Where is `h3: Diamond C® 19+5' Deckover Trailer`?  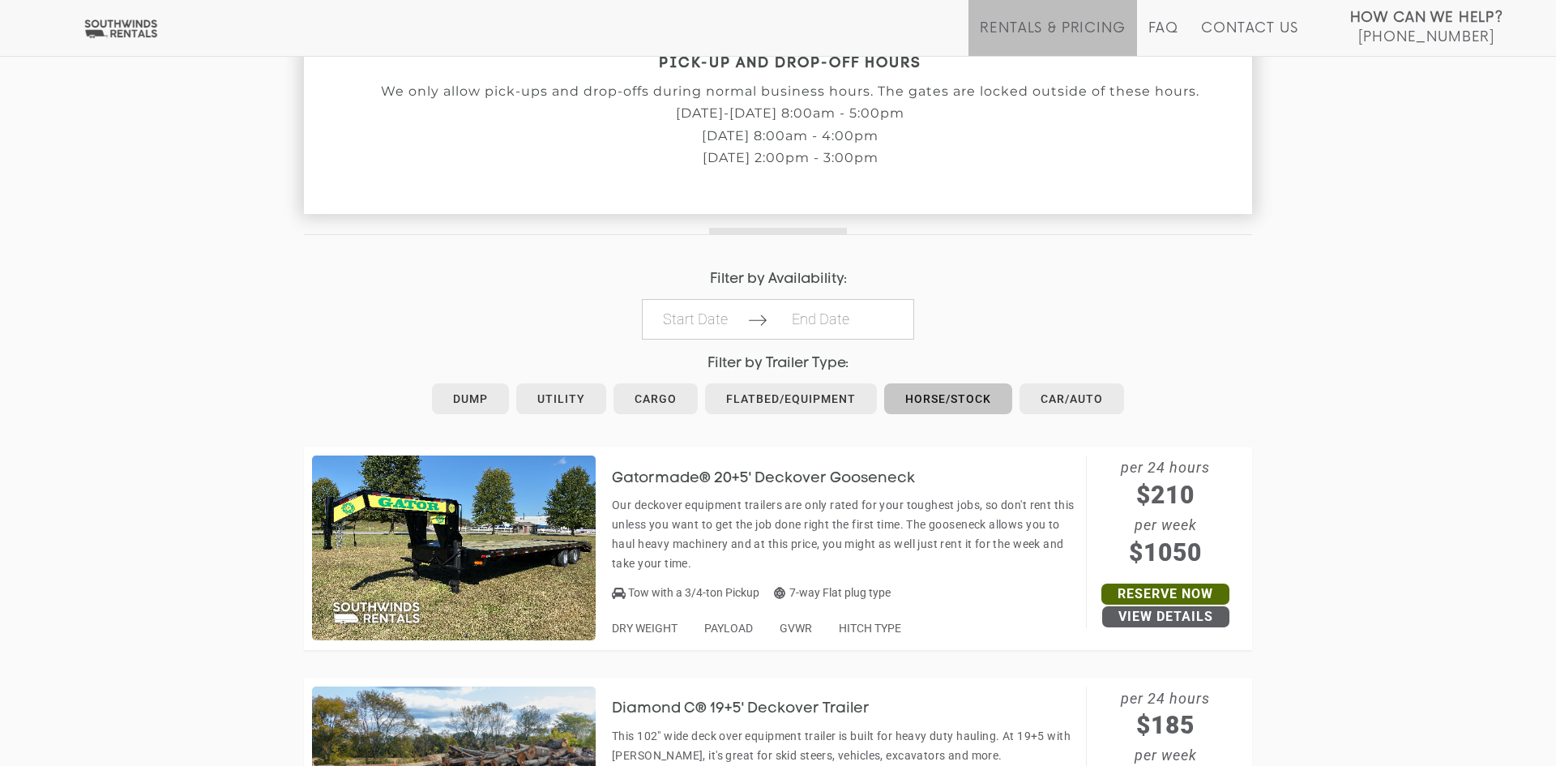
h3: Diamond C® 19+5' Deckover Trailer is located at coordinates (753, 709).